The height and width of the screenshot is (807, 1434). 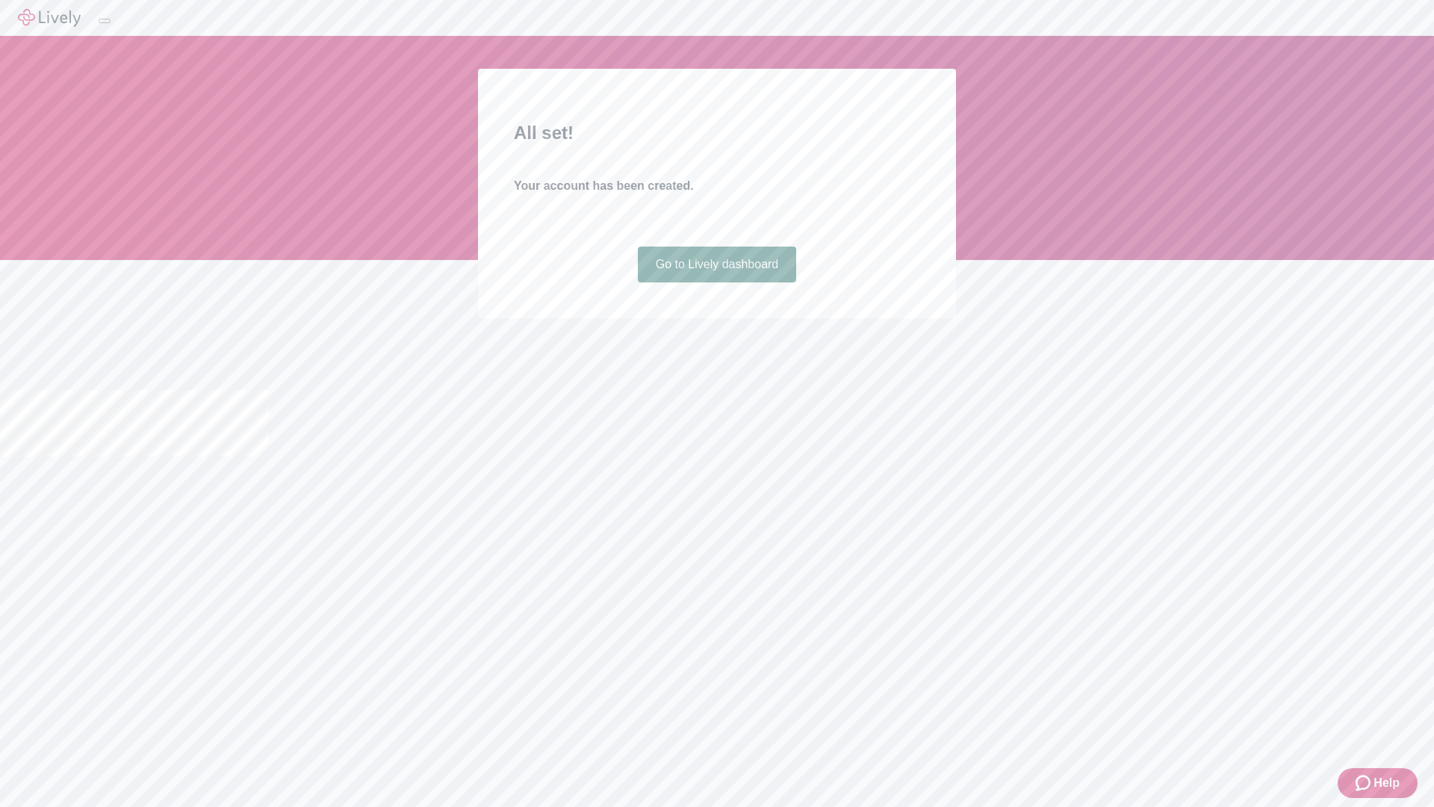 I want to click on span: Help, so click(x=1386, y=783).